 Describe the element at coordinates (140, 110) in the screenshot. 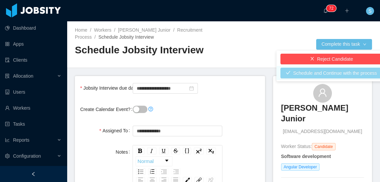

I see `button: Create Calendar Event?` at that location.